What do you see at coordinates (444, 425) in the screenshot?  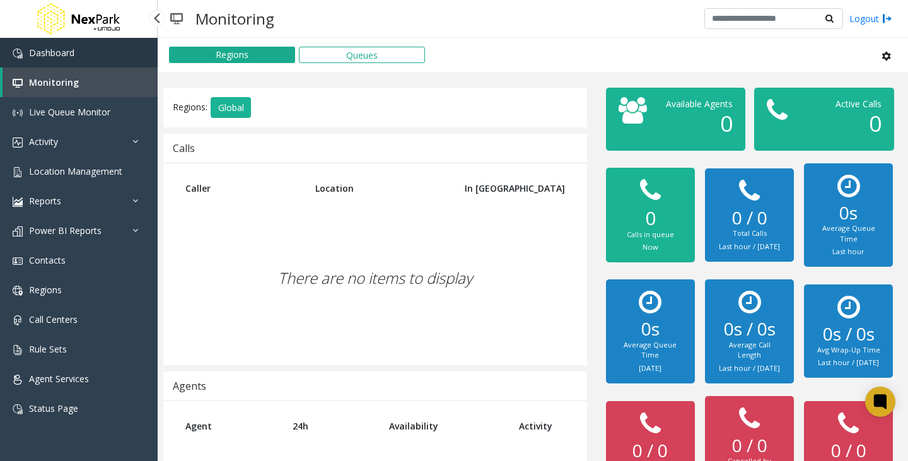 I see `th: Availability` at bounding box center [444, 425].